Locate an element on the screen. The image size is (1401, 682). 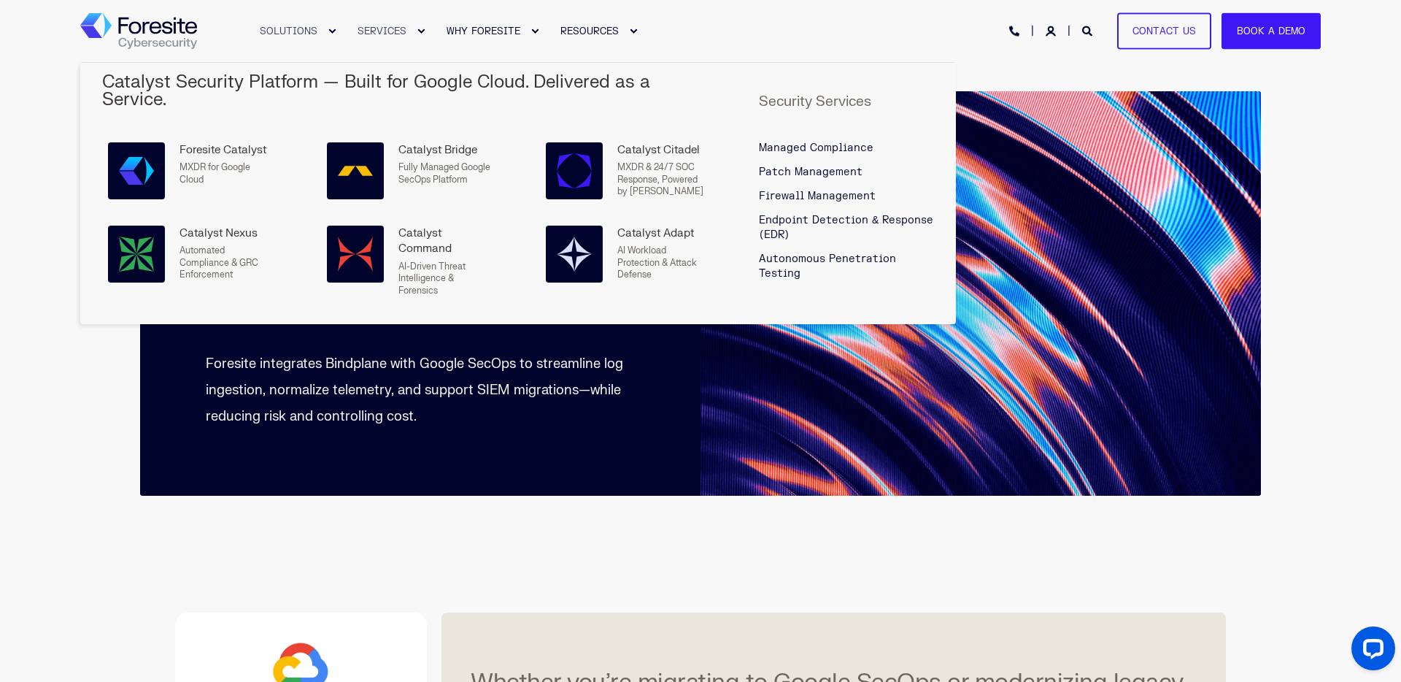
p: Foresite integrates Bindplane with Google SecOps to streamline log ingestion, normalize telemetry... is located at coordinates (420, 390).